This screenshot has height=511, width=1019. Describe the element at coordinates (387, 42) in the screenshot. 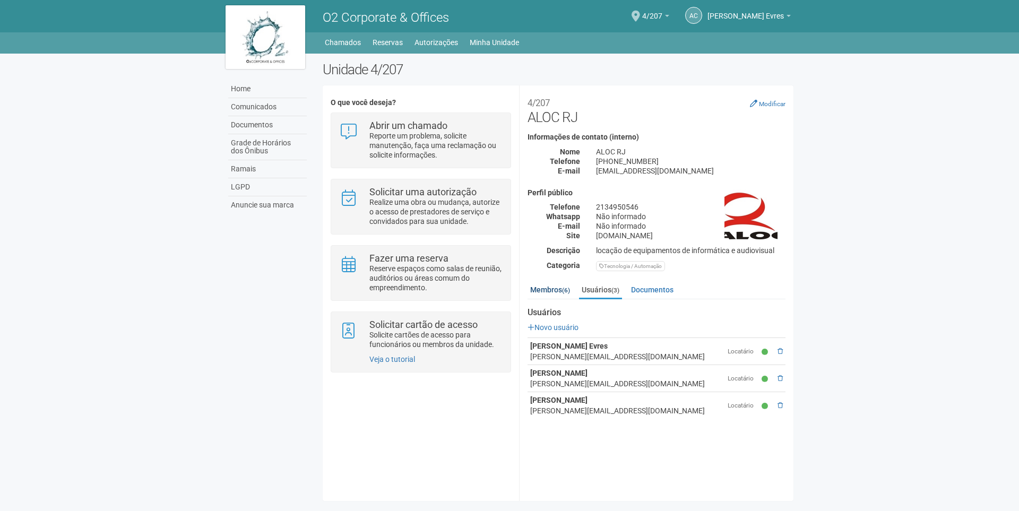

I see `a: Reservas` at that location.